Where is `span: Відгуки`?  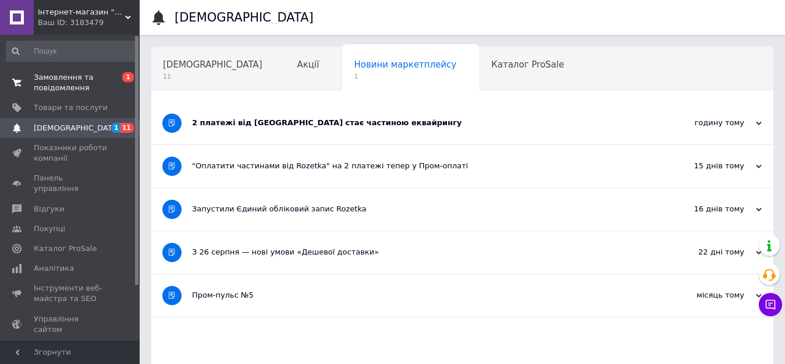
span: Відгуки is located at coordinates (49, 209).